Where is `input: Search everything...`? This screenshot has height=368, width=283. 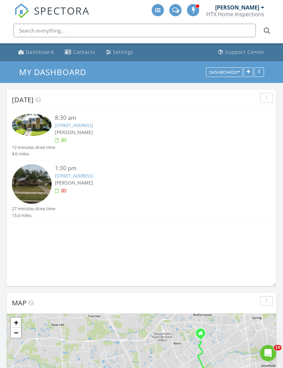
input: Search everything... is located at coordinates (135, 30).